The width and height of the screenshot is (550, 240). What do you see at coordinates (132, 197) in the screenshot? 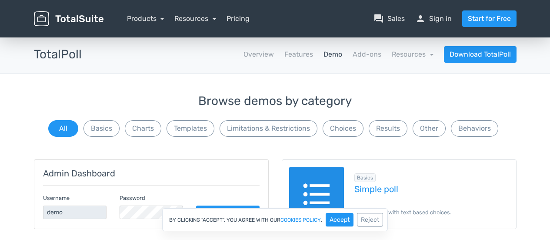
I see `label: Password` at bounding box center [132, 197].